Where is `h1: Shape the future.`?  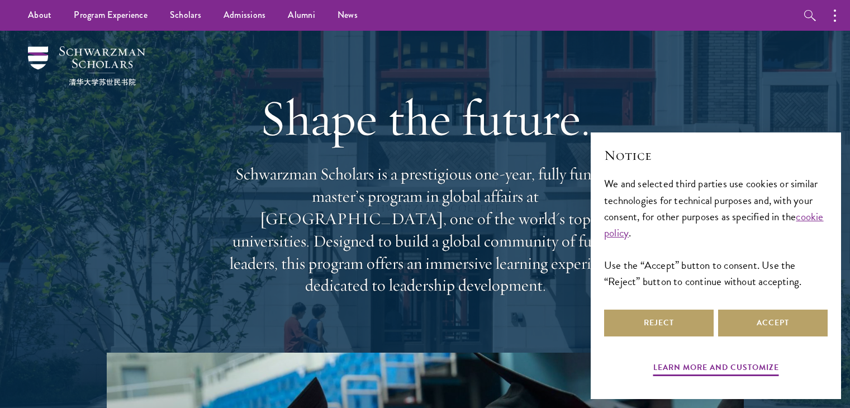
h1: Shape the future. is located at coordinates (426, 118).